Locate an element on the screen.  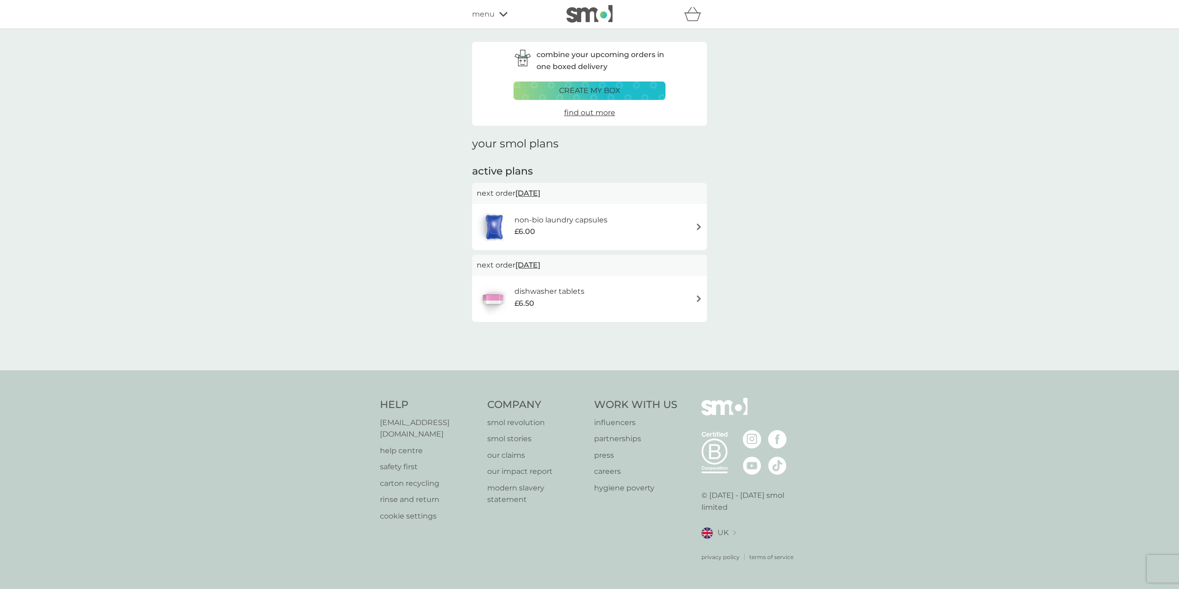
h1: your smol plans is located at coordinates (589, 144).